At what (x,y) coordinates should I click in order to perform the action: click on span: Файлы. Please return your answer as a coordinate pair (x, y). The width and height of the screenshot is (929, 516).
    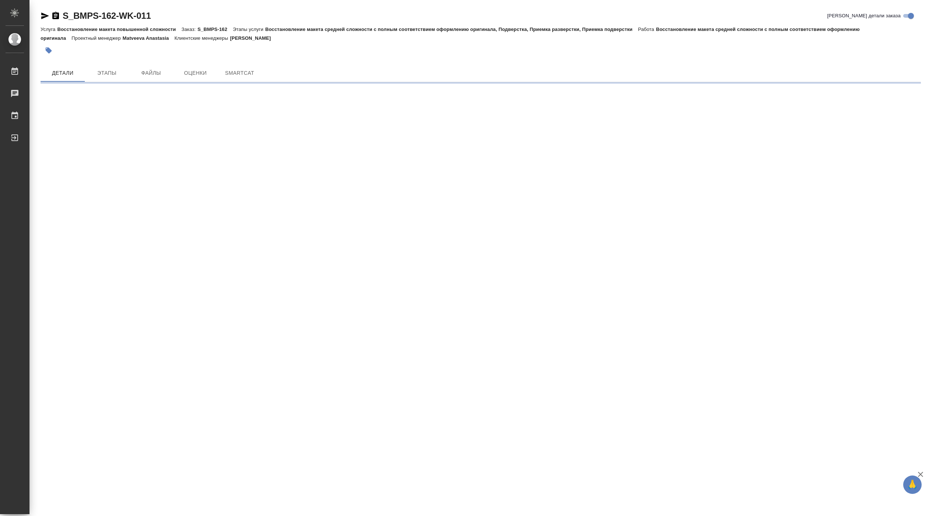
    Looking at the image, I should click on (151, 73).